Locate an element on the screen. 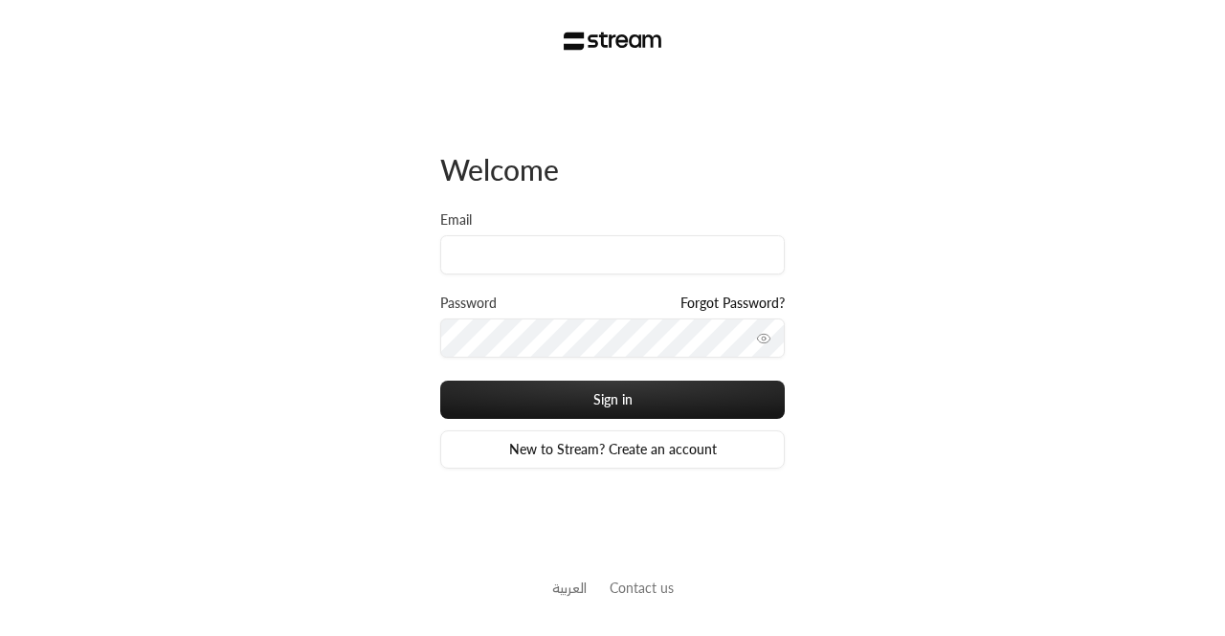 The image size is (1225, 636). span: Welcome is located at coordinates (499, 169).